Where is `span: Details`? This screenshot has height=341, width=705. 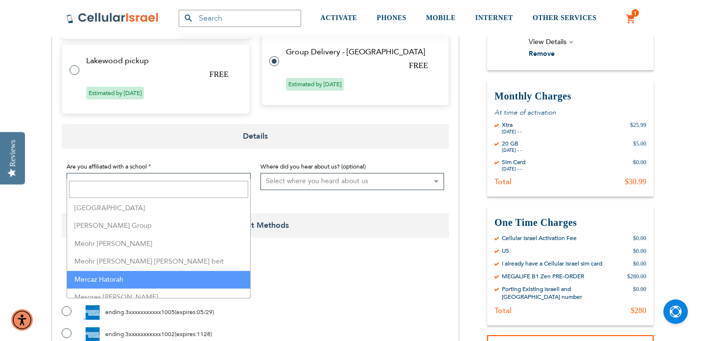
span: Details is located at coordinates (255, 136).